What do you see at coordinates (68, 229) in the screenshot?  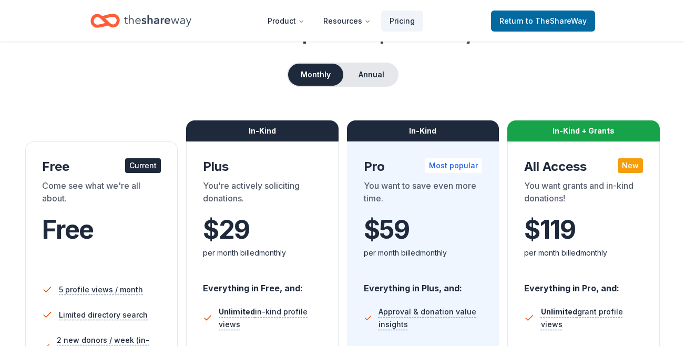 I see `span: Free` at bounding box center [68, 229].